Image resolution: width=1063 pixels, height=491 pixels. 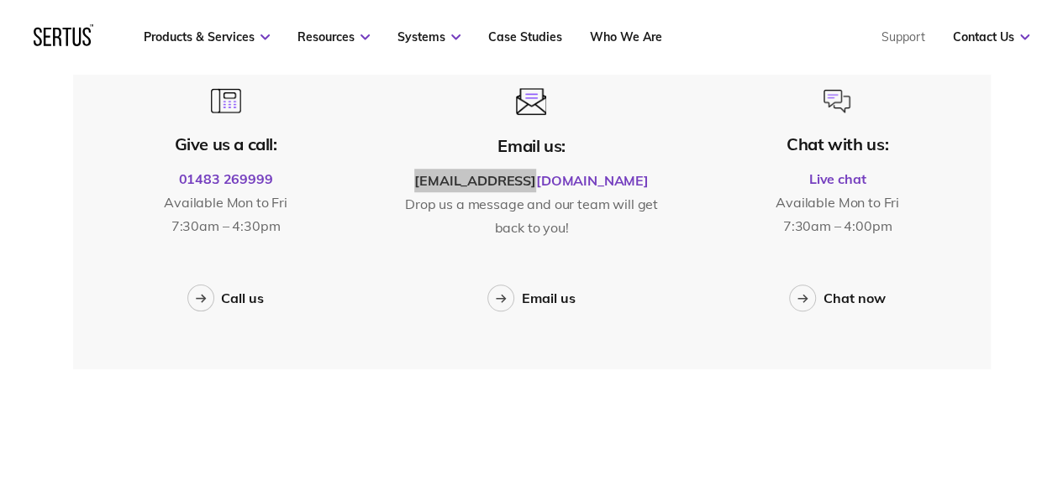 I want to click on a: Case Studies, so click(x=525, y=37).